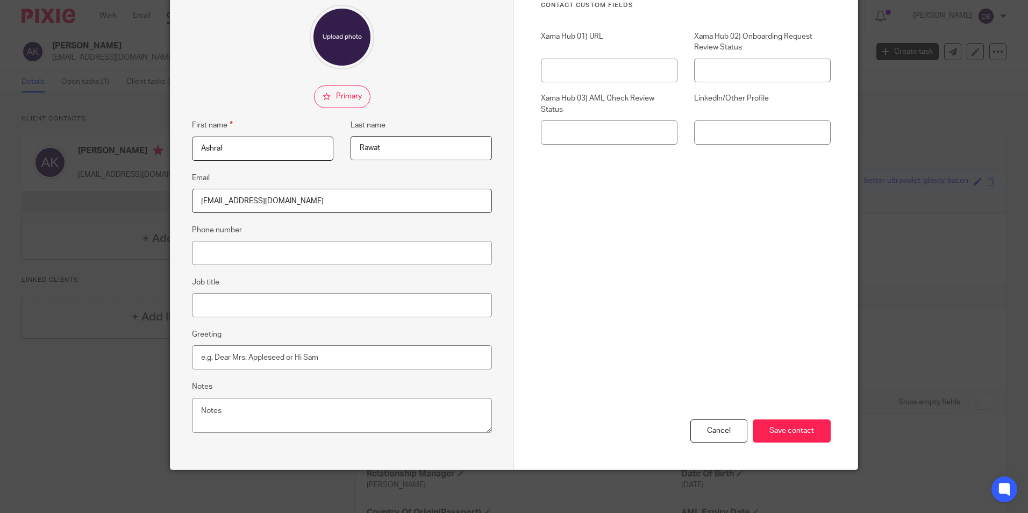 The image size is (1028, 513). Describe the element at coordinates (212, 125) in the screenshot. I see `label: First name` at that location.